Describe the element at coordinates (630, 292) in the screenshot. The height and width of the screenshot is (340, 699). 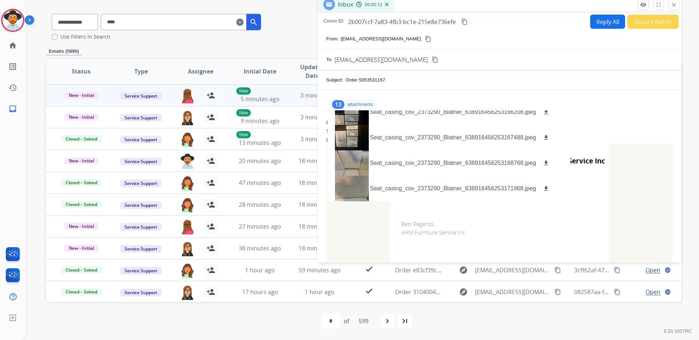
I see `span: 082587aa-f851-4dc0-b545-b656432c0d55` at that location.